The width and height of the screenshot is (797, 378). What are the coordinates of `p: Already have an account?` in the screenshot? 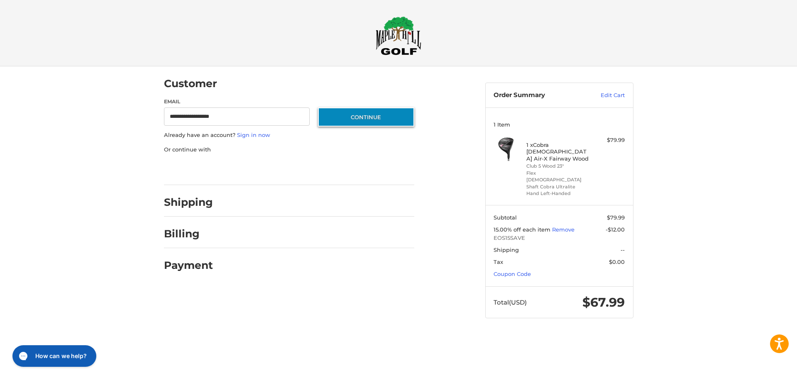 It's located at (289, 135).